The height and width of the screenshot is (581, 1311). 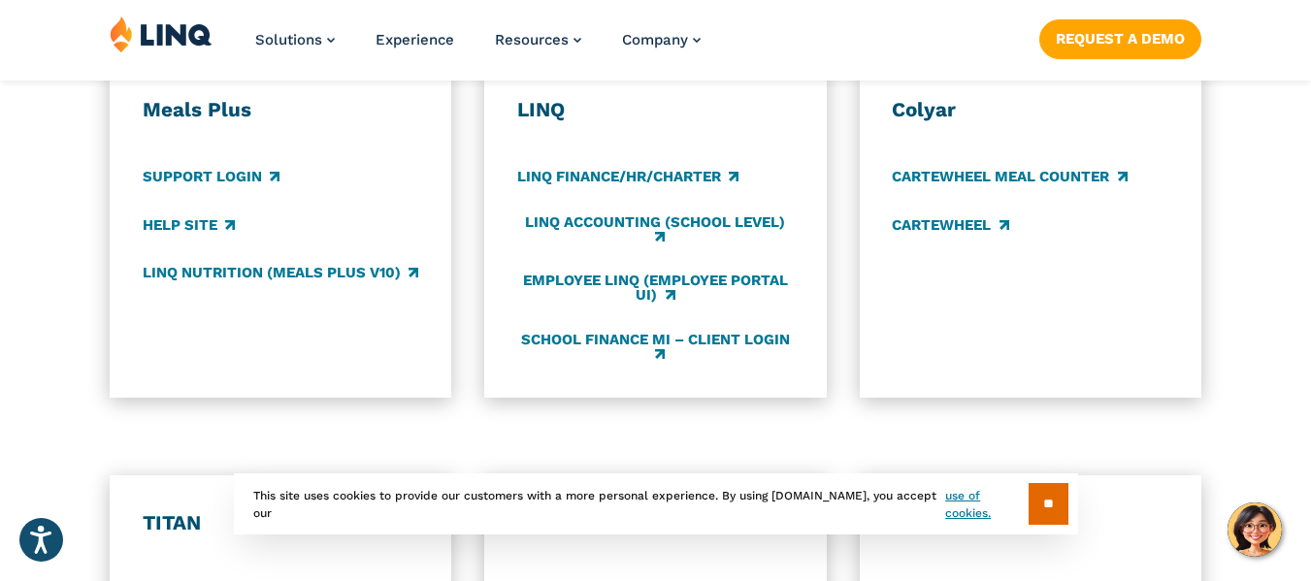 I want to click on h3: Colyar, so click(x=1029, y=110).